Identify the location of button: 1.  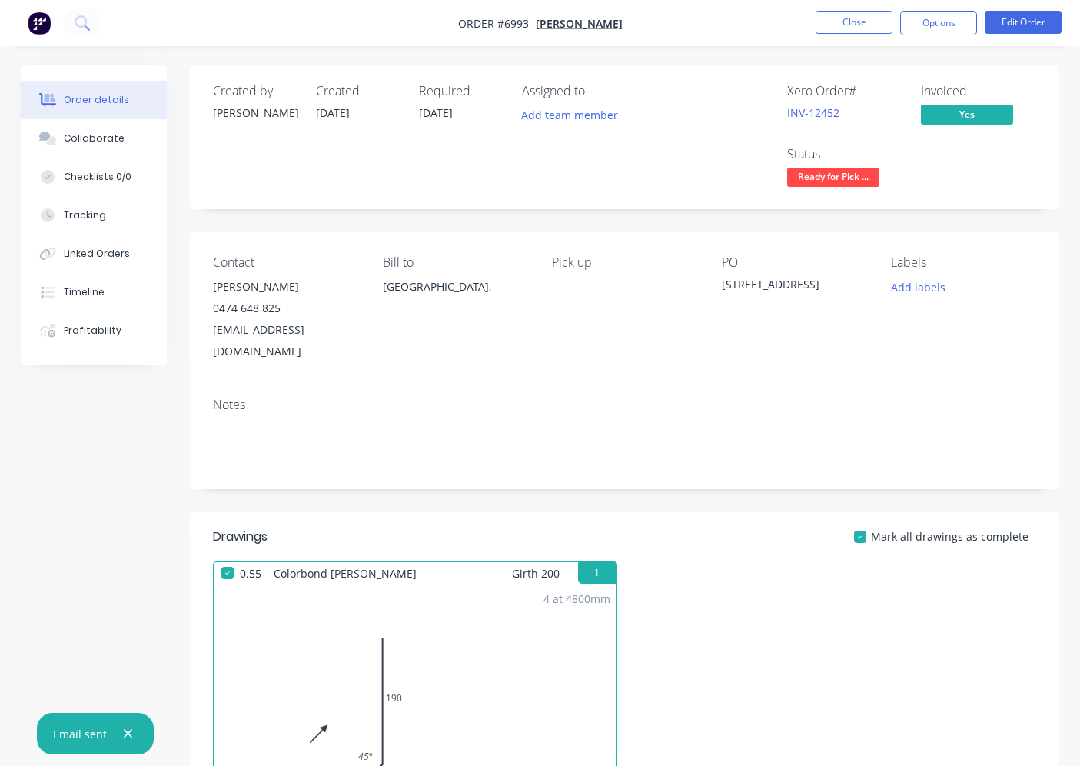
(598, 573).